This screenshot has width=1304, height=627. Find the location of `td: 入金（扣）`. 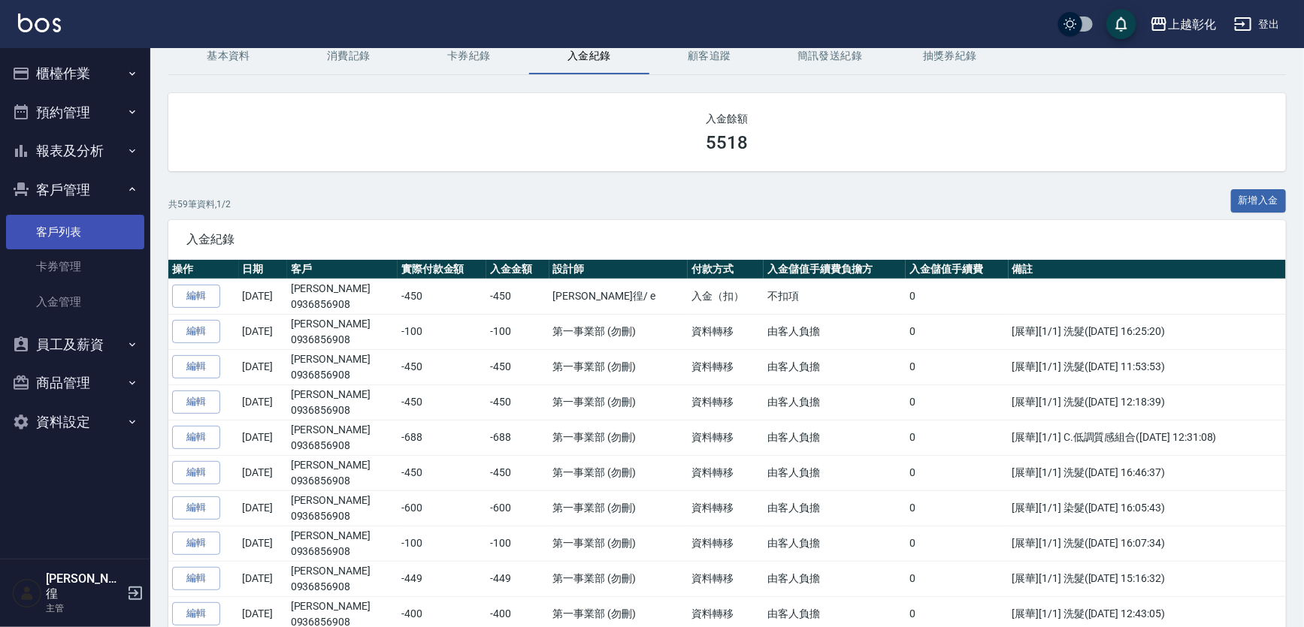

td: 入金（扣） is located at coordinates (725, 296).